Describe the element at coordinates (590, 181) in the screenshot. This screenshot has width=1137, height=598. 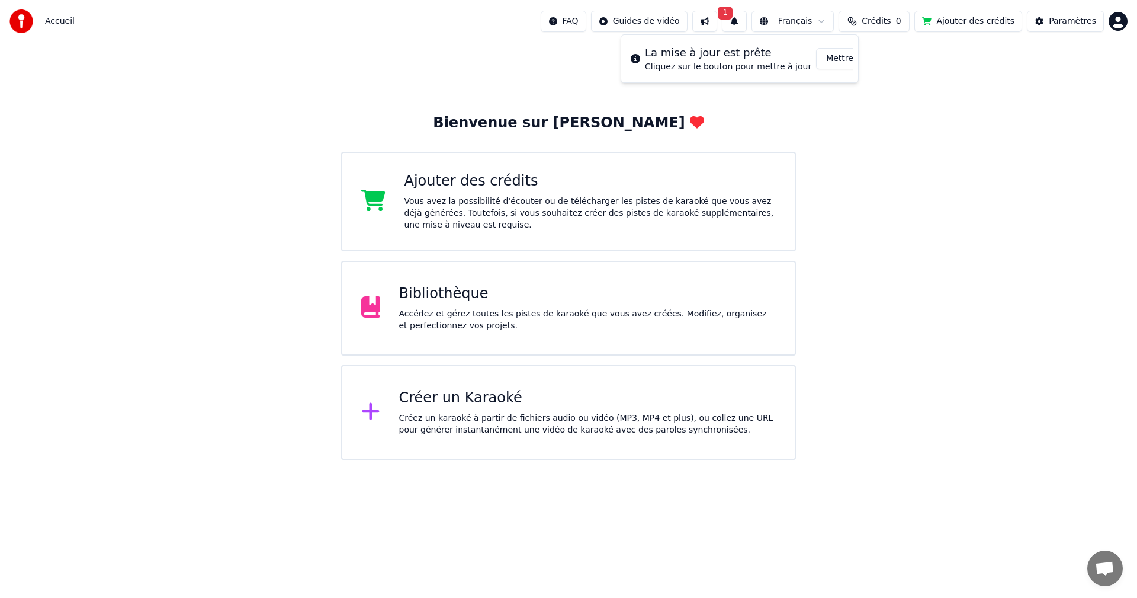
I see `div: Ajouter des crédits` at that location.